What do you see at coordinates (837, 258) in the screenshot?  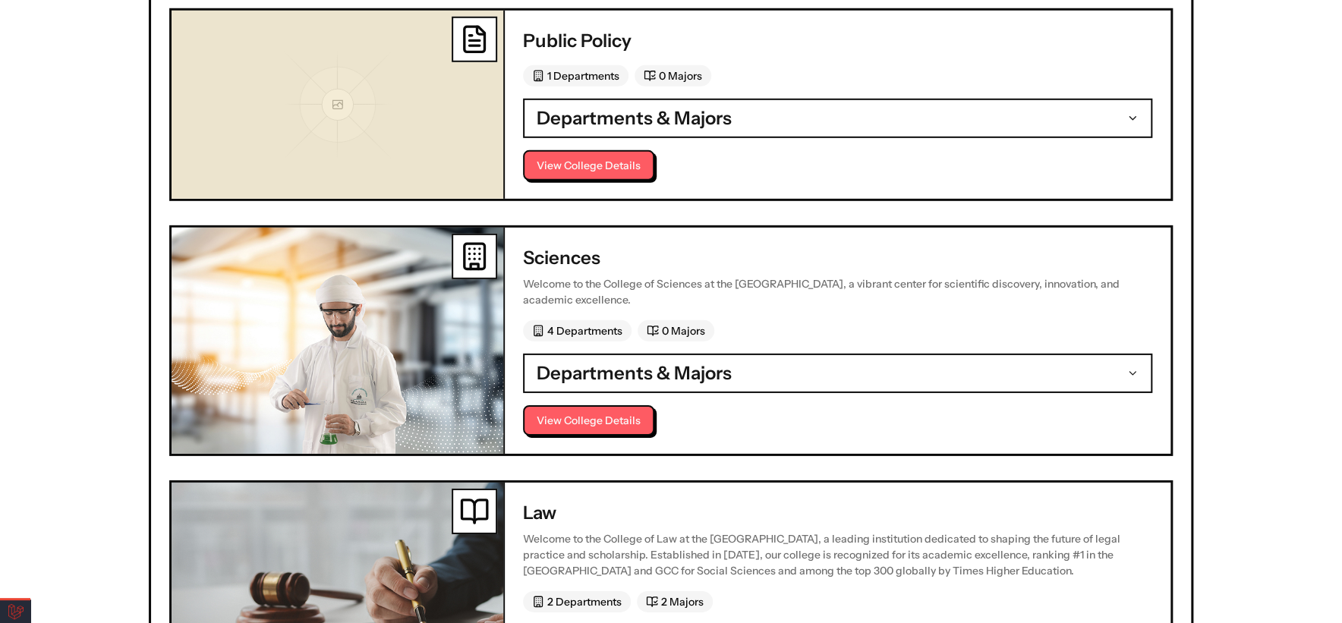 I see `h3: Sciences` at bounding box center [837, 258].